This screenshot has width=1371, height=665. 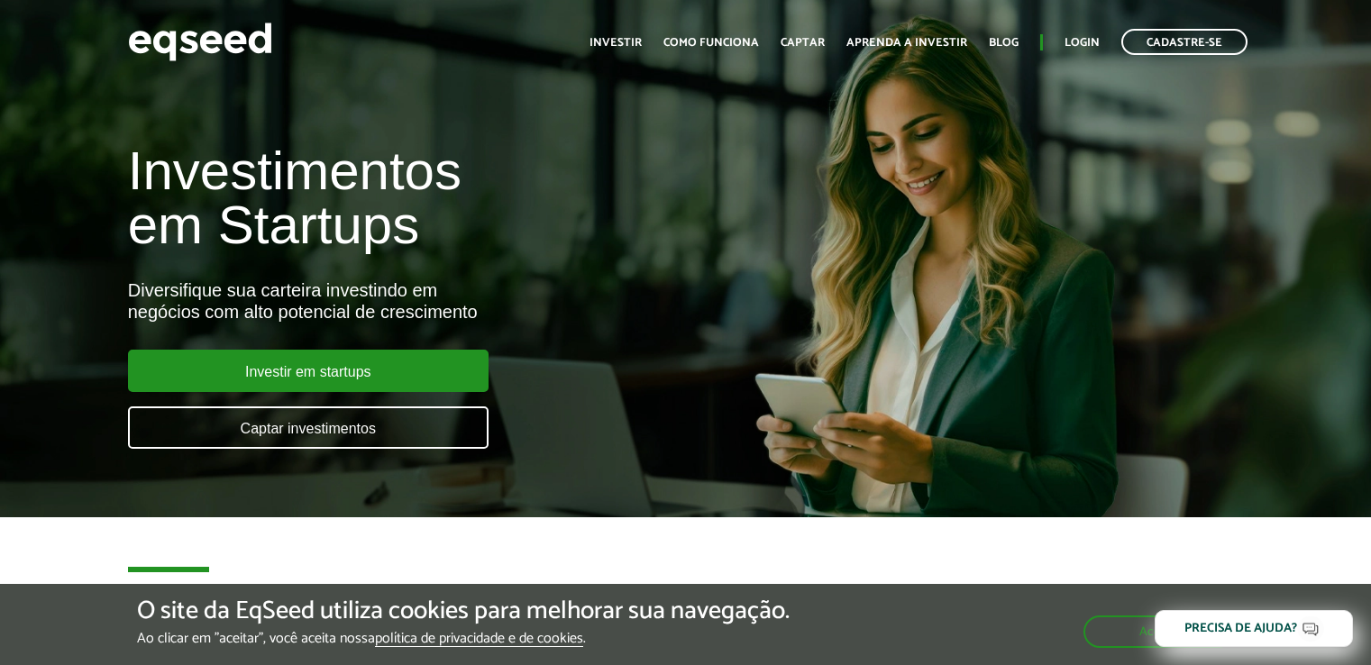 What do you see at coordinates (1184, 41) in the screenshot?
I see `a: Cadastre-se` at bounding box center [1184, 41].